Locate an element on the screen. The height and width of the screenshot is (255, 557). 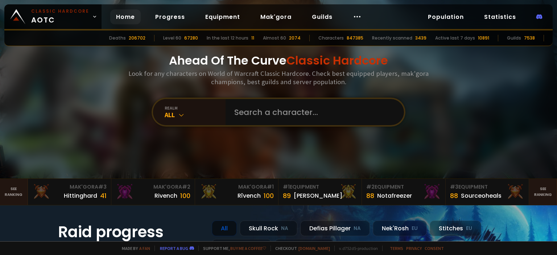
a: Statistics is located at coordinates (500, 17).